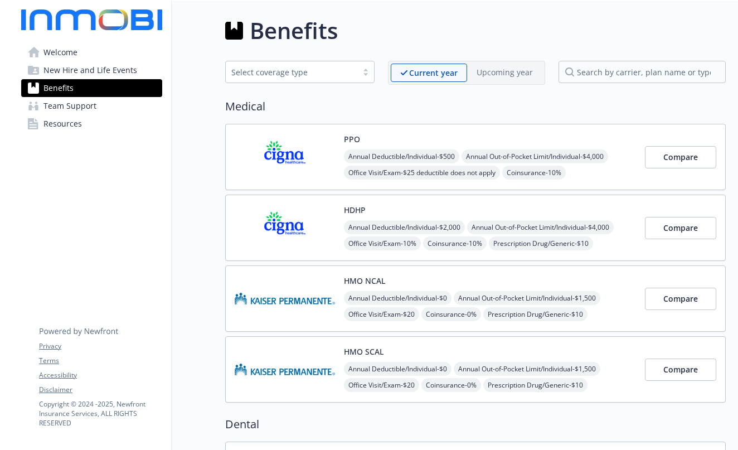 This screenshot has width=738, height=450. I want to click on p: Upcoming year, so click(505, 72).